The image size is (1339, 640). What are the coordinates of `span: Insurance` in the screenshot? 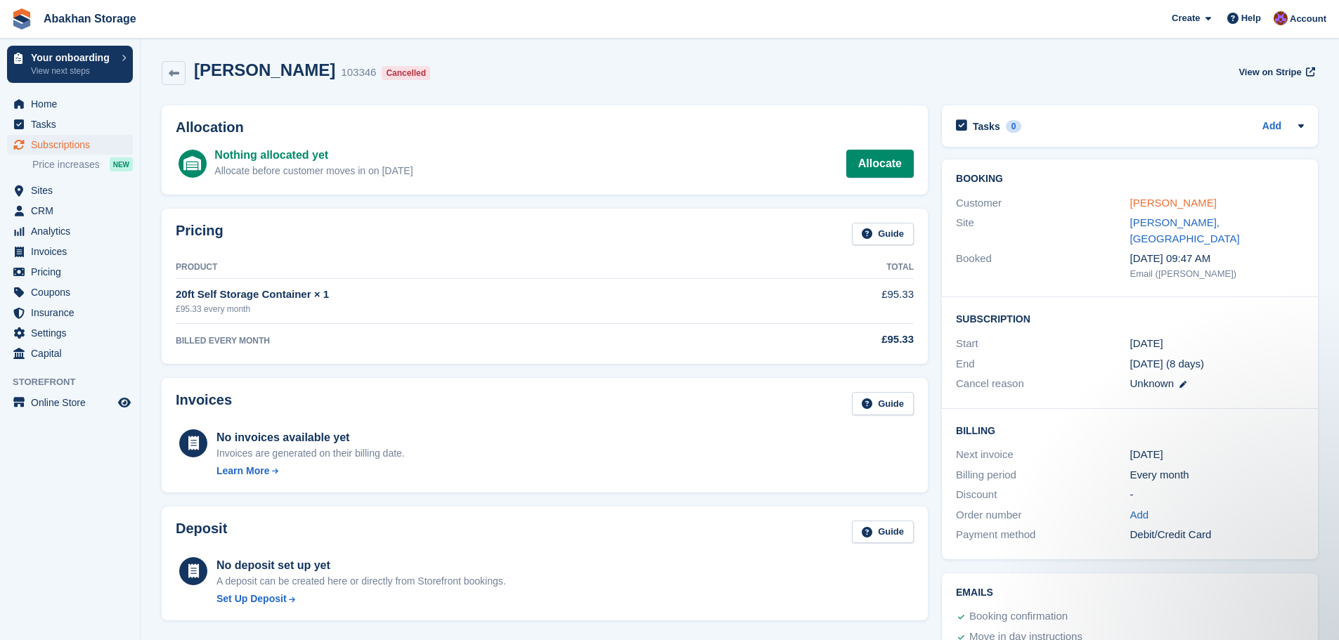 It's located at (73, 313).